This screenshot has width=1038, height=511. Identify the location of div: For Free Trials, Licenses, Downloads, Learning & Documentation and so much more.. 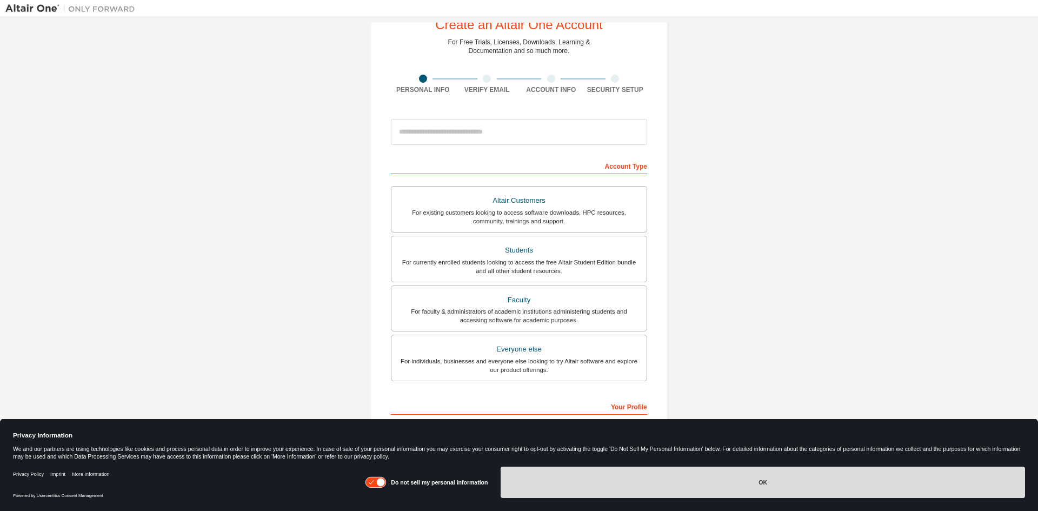
(519, 47).